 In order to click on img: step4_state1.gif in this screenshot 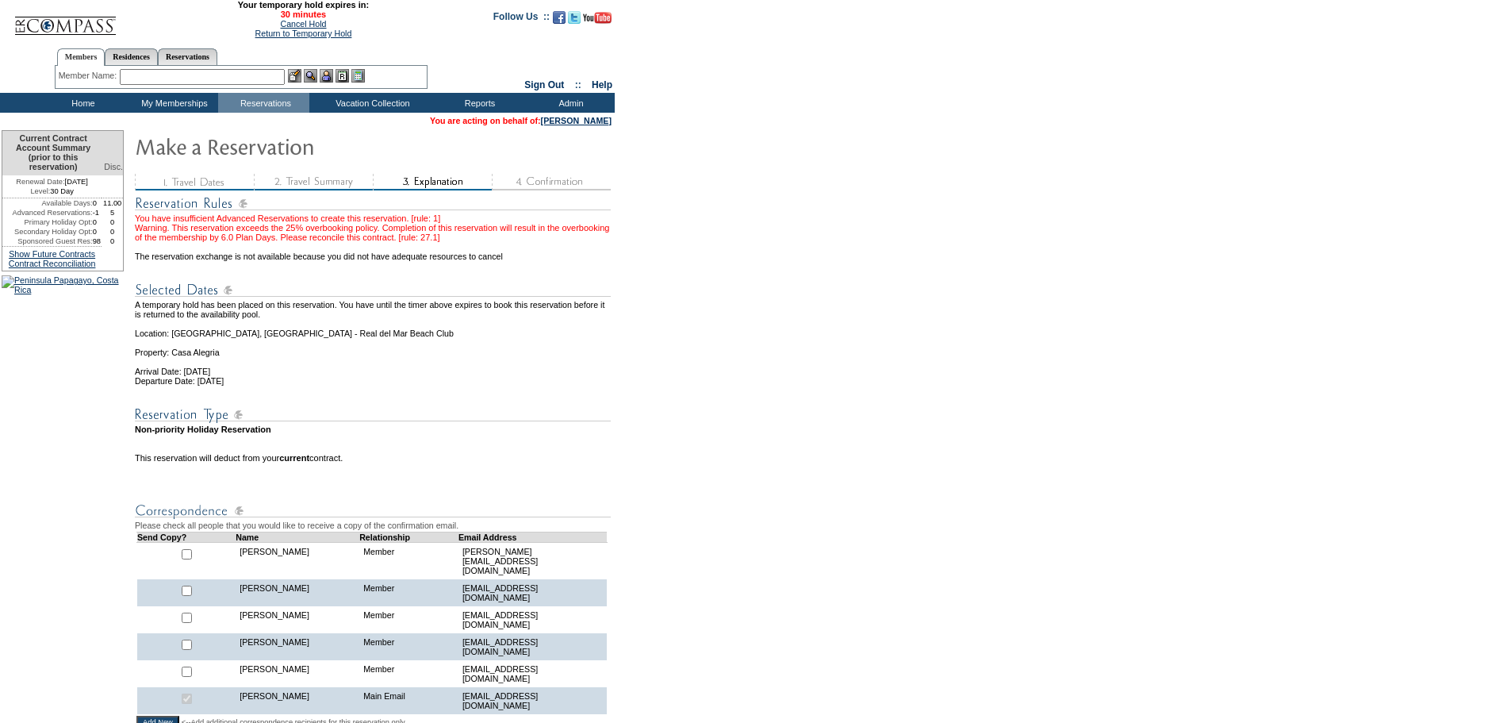, I will do `click(551, 182)`.